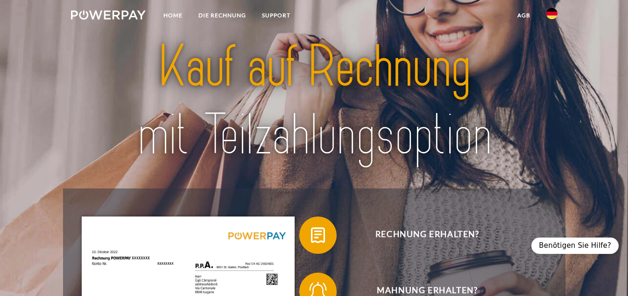 The width and height of the screenshot is (628, 296). What do you see at coordinates (421, 235) in the screenshot?
I see `button: Rechnung erhalten?` at bounding box center [421, 235].